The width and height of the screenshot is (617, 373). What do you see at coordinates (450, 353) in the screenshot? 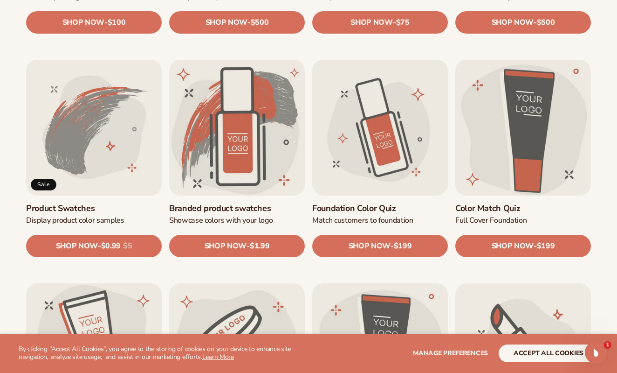
I see `button: Manage preferences` at bounding box center [450, 353].